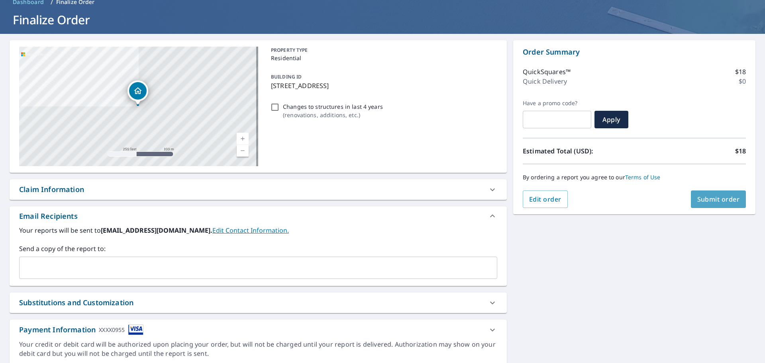 The image size is (765, 363). What do you see at coordinates (547, 72) in the screenshot?
I see `p: QuickSquares™` at bounding box center [547, 72].